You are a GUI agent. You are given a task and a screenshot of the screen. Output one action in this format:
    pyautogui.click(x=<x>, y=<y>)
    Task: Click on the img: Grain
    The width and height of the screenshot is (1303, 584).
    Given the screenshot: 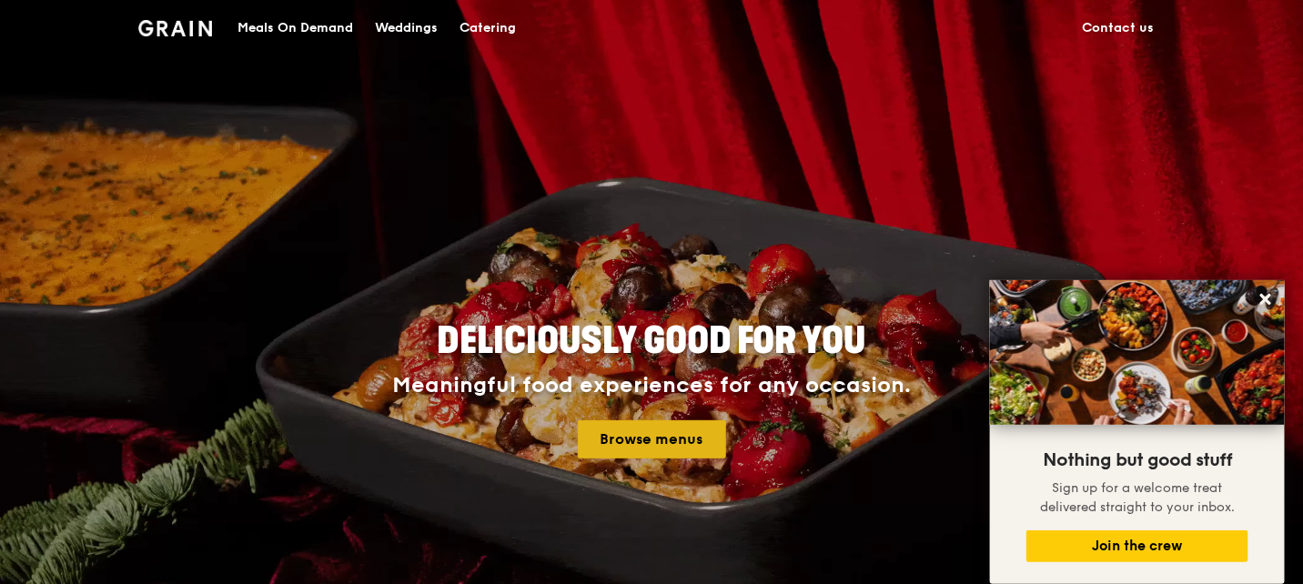 What is the action you would take?
    pyautogui.click(x=175, y=28)
    